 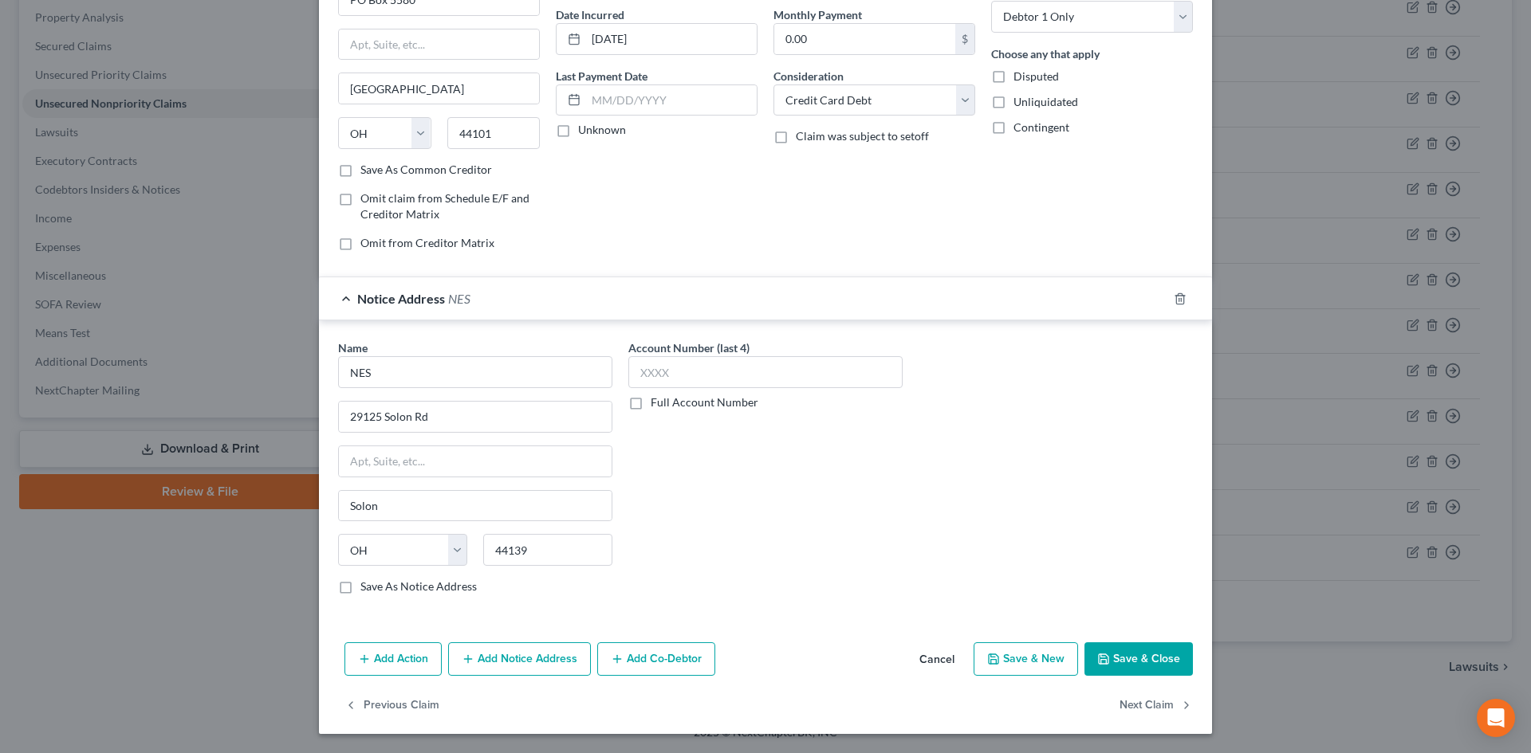 What do you see at coordinates (1156, 705) in the screenshot?
I see `button: Next Claim` at bounding box center [1156, 705].